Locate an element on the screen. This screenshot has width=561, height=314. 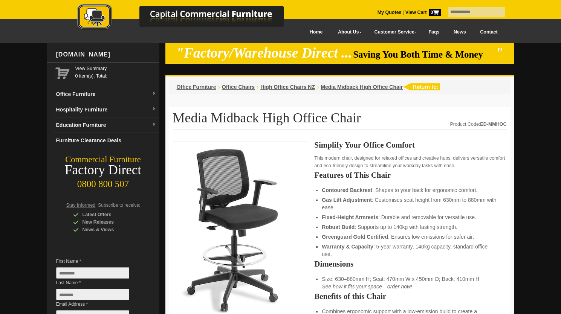
em: "Factory/Warehouse Direct ... is located at coordinates (264, 53).